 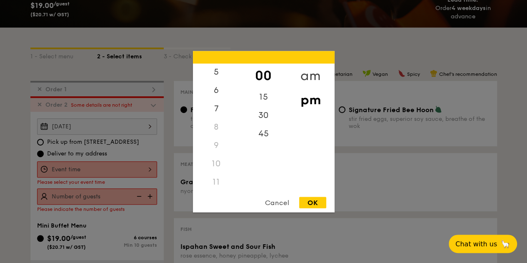 I want to click on div: 11, so click(x=216, y=182).